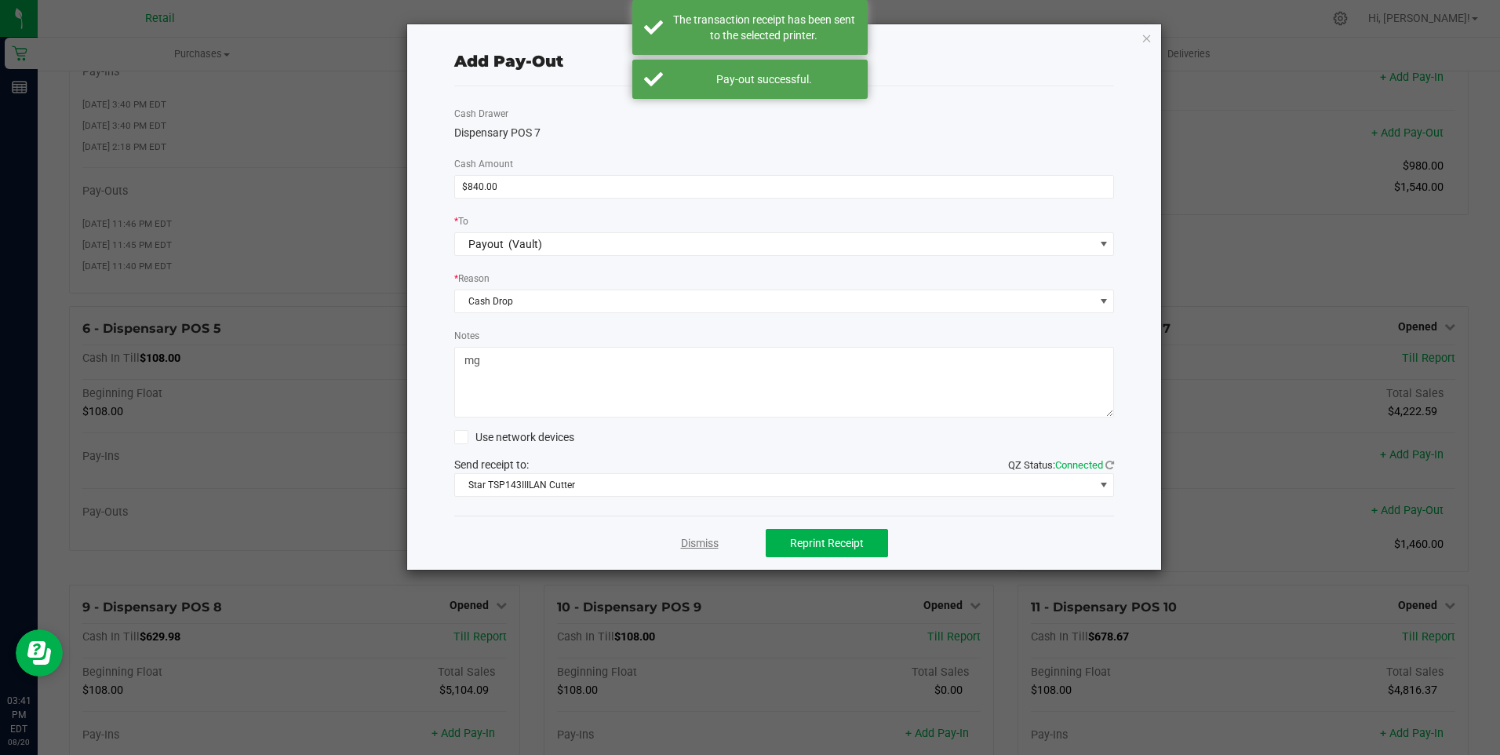 This screenshot has width=1500, height=755. Describe the element at coordinates (764, 79) in the screenshot. I see `div: Pay-out successful.` at that location.